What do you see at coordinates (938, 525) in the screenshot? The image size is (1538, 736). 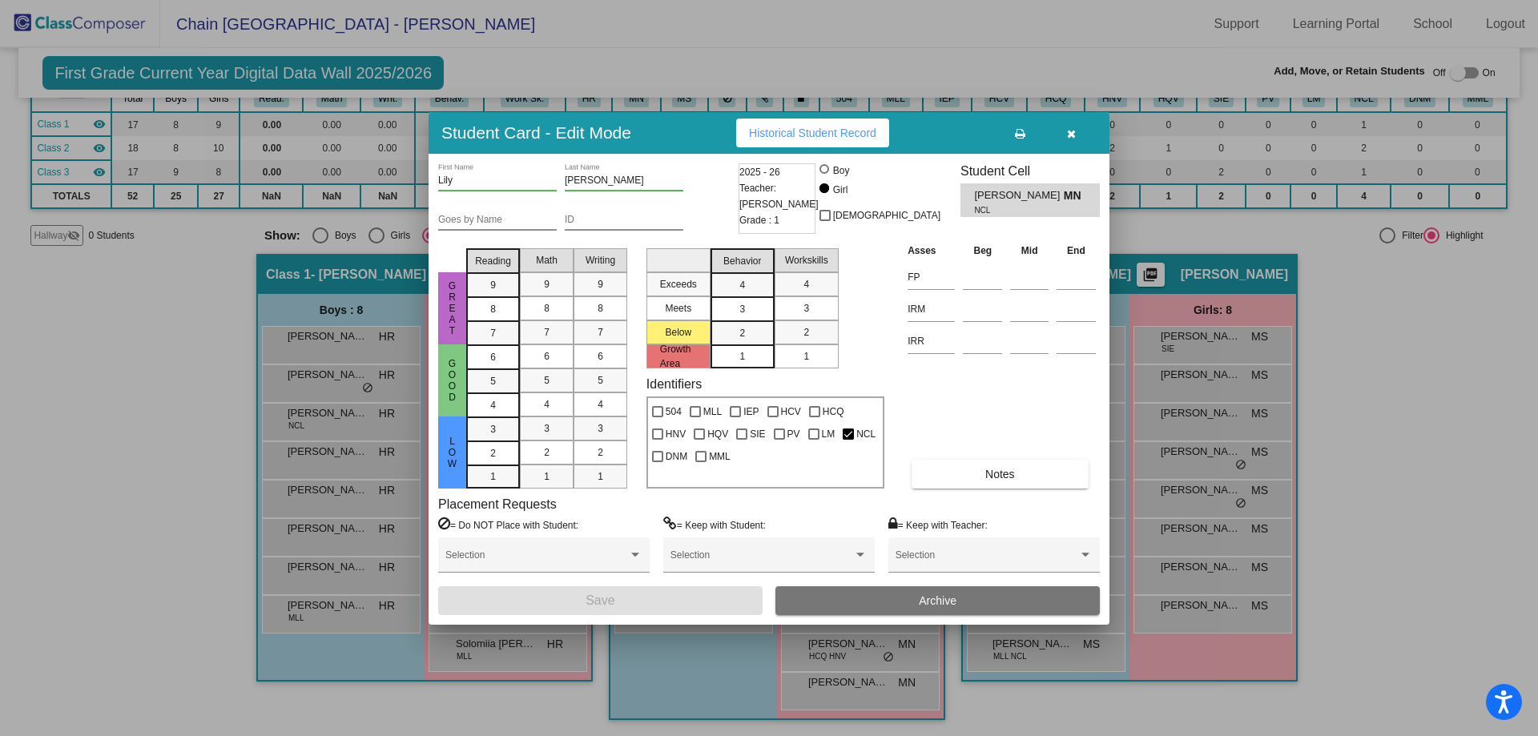 I see `label: = Keep with Teacher:` at bounding box center [938, 525].